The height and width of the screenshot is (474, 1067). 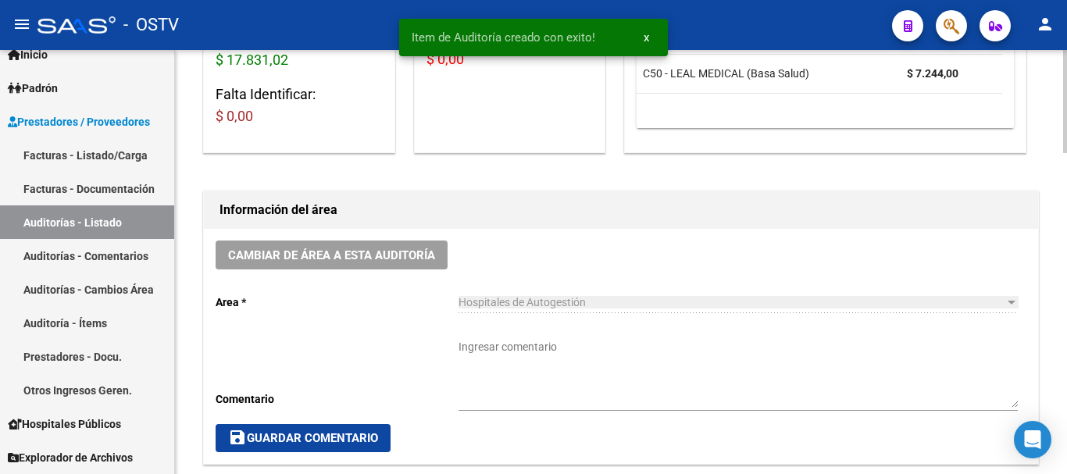 What do you see at coordinates (1033, 440) in the screenshot?
I see `div: Open Intercom Messenger` at bounding box center [1033, 440].